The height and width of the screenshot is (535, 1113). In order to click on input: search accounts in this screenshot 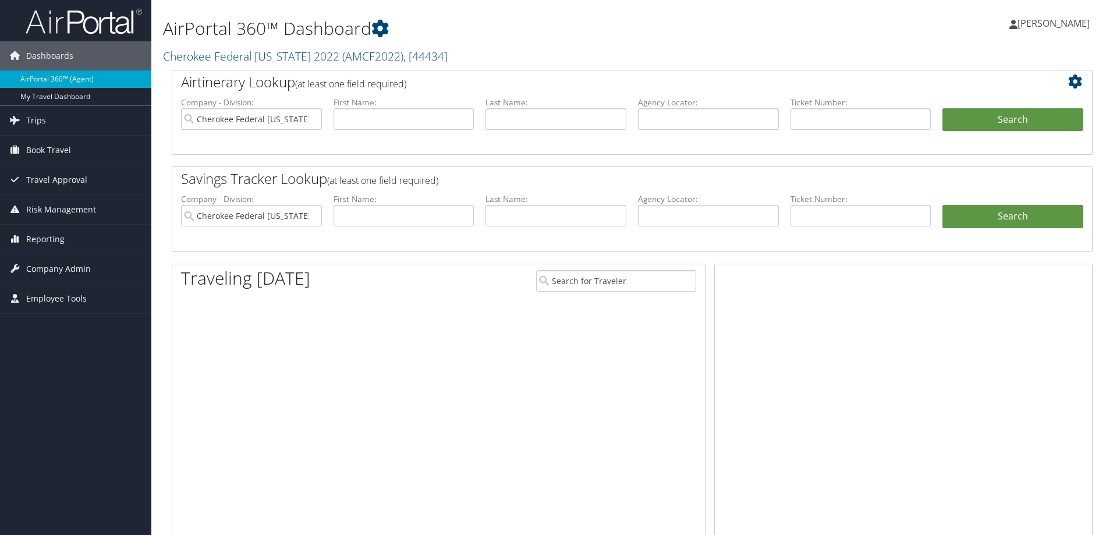, I will do `click(251, 215)`.